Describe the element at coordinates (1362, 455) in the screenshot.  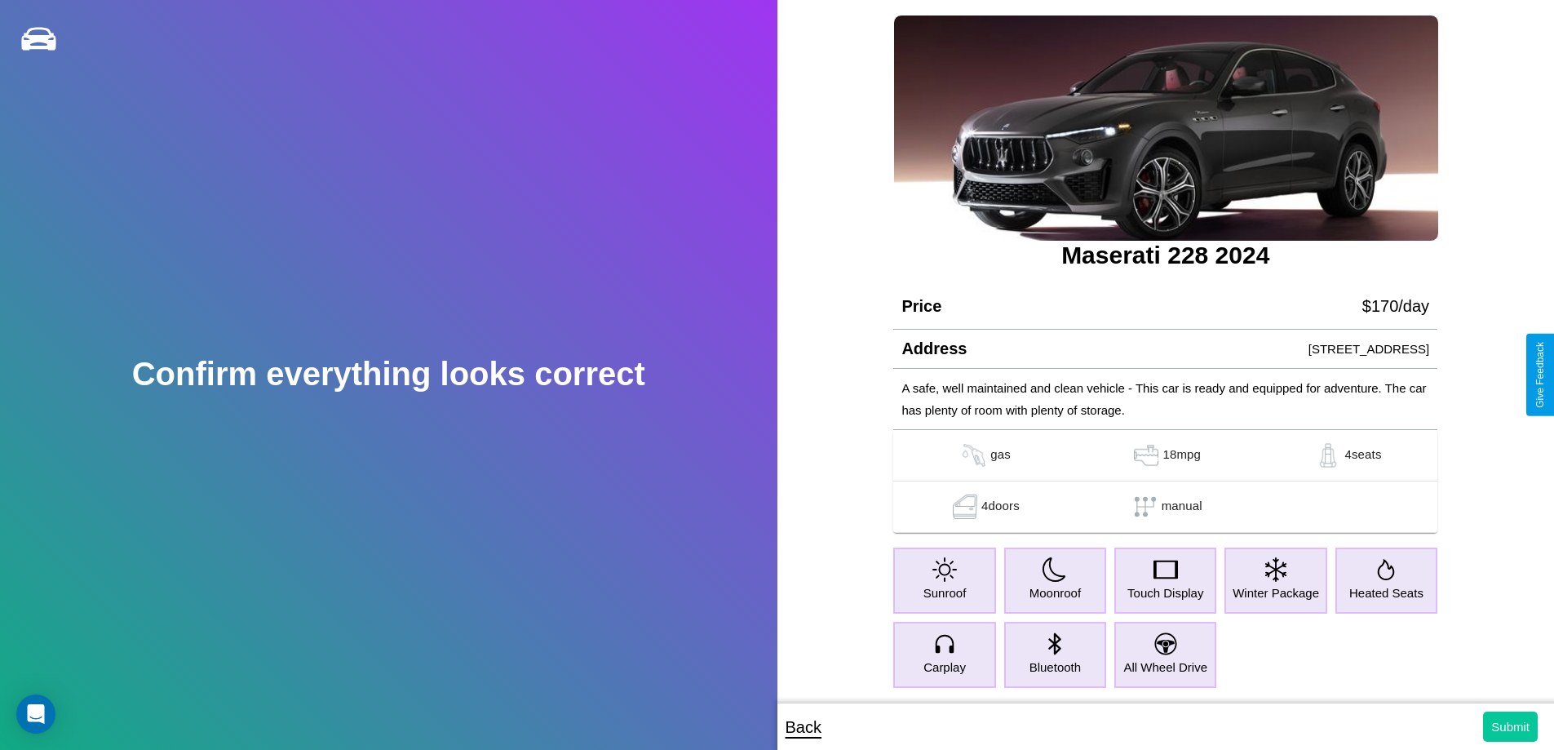
I see `p: 4 seats` at that location.